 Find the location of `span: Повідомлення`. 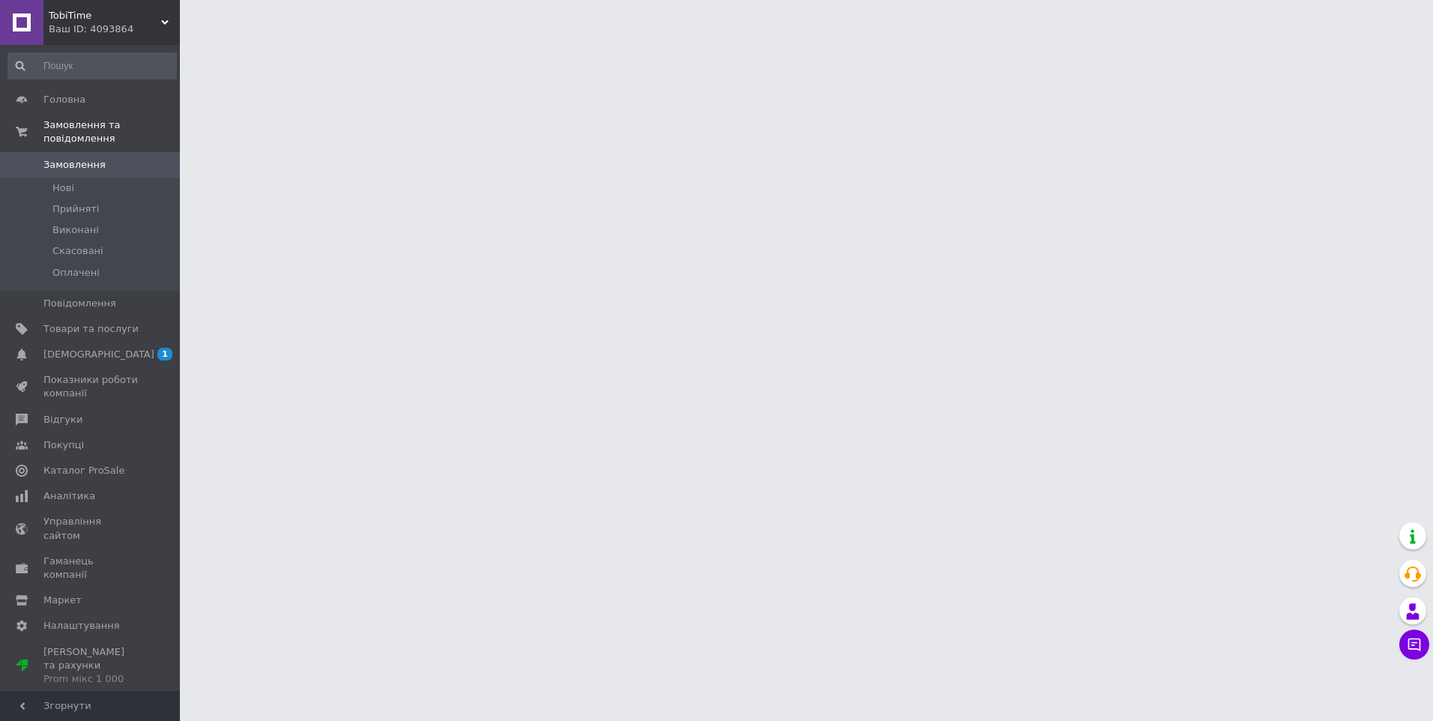

span: Повідомлення is located at coordinates (79, 304).